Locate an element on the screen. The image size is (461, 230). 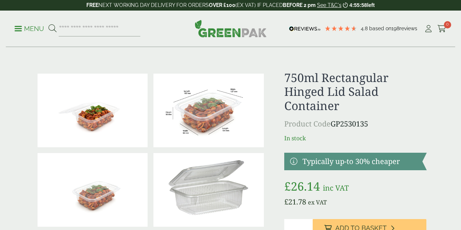
div: 4.79 Stars is located at coordinates (341, 28).